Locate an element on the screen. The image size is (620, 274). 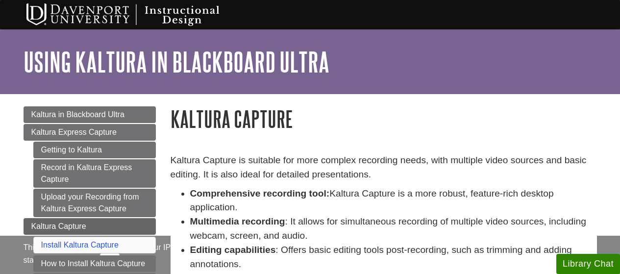
a: Upload your Recording from Kaltura Express Capture is located at coordinates (95, 203).